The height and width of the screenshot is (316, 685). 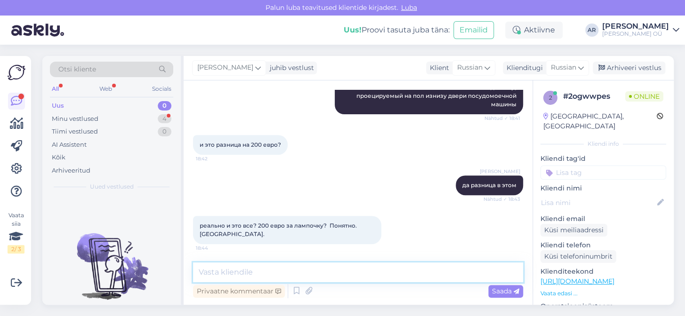 I want to click on span: 18:42, so click(x=213, y=159).